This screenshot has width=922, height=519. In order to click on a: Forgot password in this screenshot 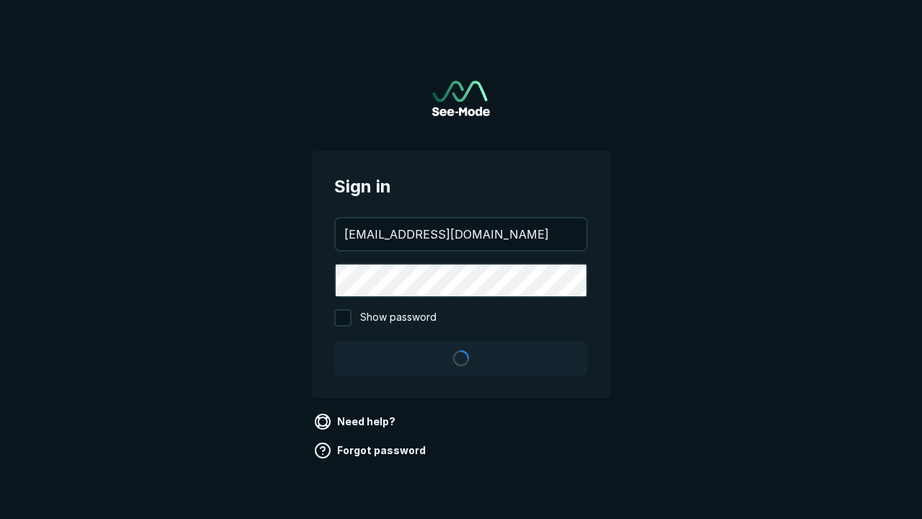, I will do `click(371, 450)`.